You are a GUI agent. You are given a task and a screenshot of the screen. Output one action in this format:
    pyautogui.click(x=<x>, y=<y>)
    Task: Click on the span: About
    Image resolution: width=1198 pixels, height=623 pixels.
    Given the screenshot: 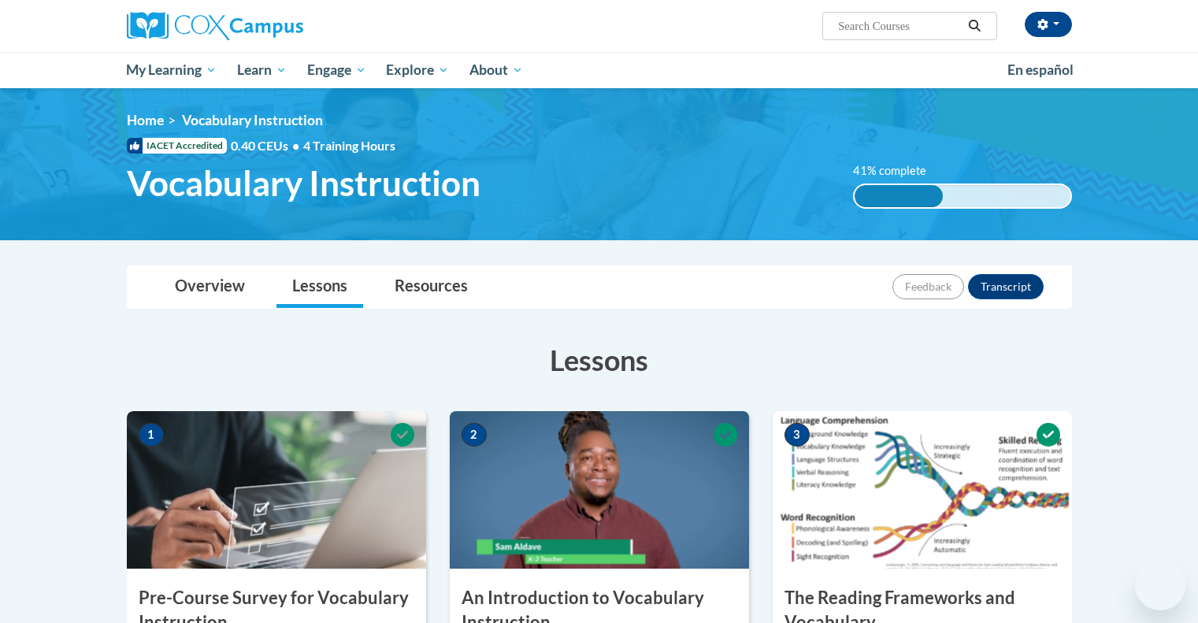 What is the action you would take?
    pyautogui.click(x=496, y=70)
    